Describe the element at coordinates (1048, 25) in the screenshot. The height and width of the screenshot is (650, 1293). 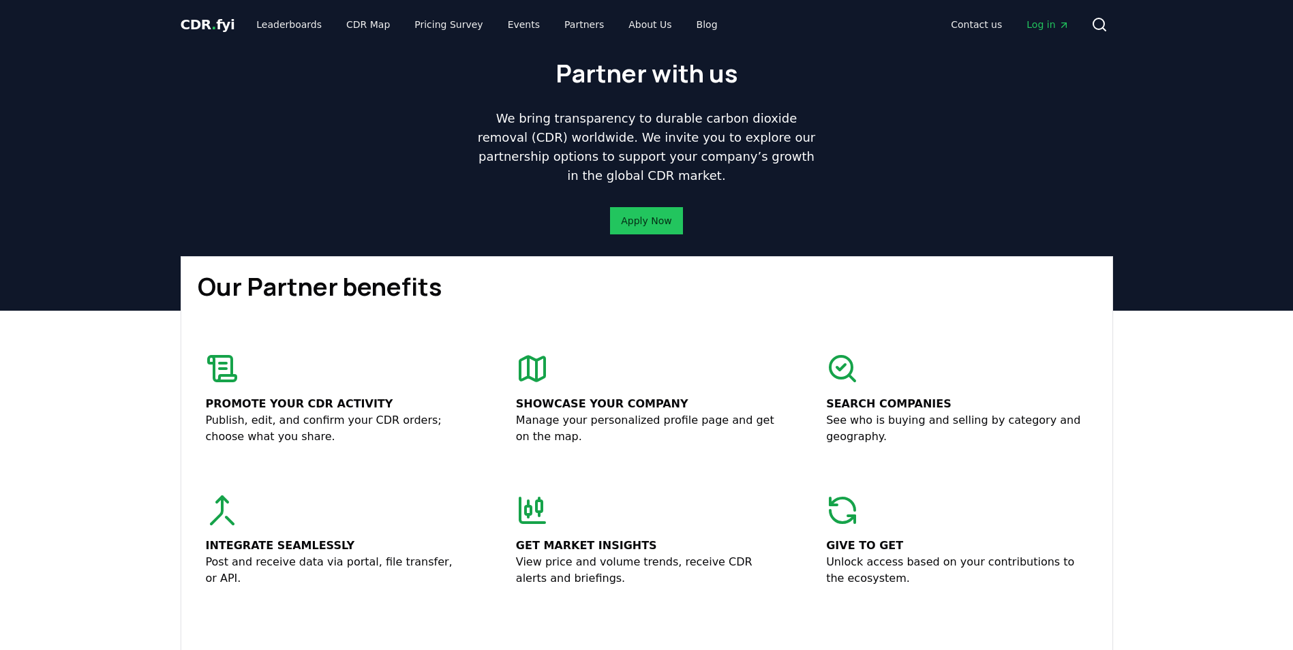
I see `span: Log in` at that location.